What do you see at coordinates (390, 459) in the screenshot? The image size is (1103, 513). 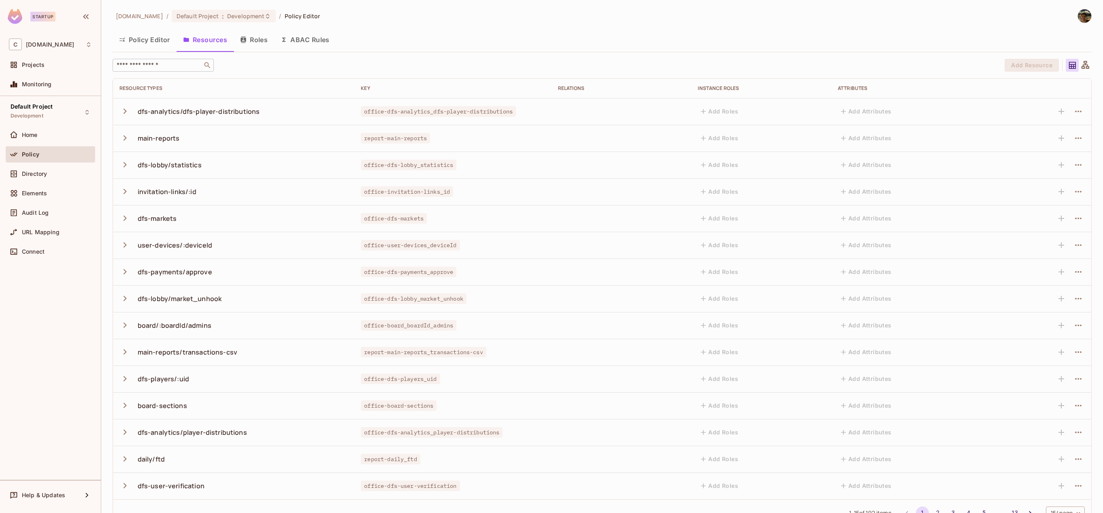 I see `span: report-daily_ftd` at bounding box center [390, 459].